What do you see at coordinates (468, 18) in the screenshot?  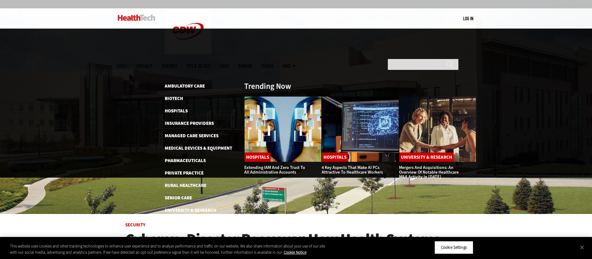 I see `div: User menu` at bounding box center [468, 18].